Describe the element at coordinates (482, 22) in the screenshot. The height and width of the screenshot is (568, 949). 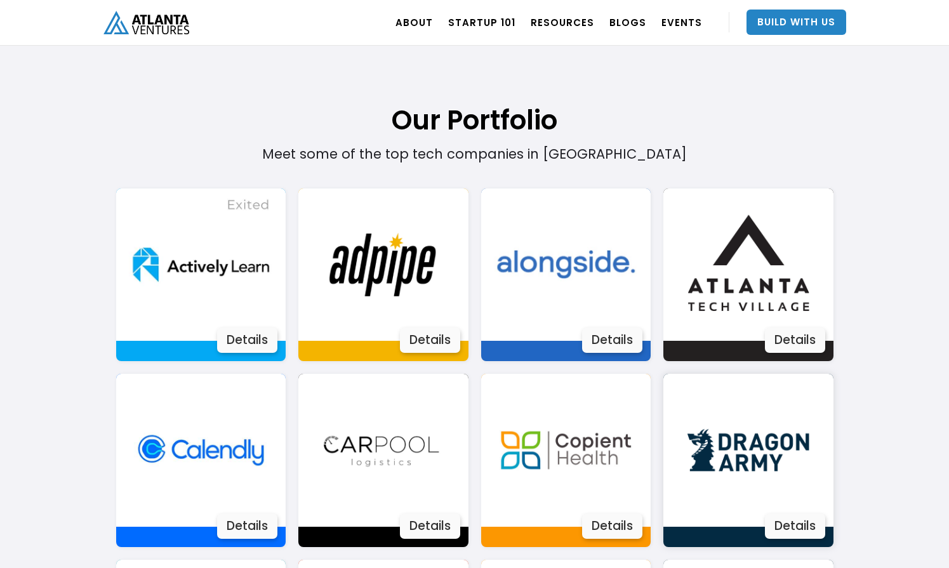
I see `a: Startup 101` at that location.